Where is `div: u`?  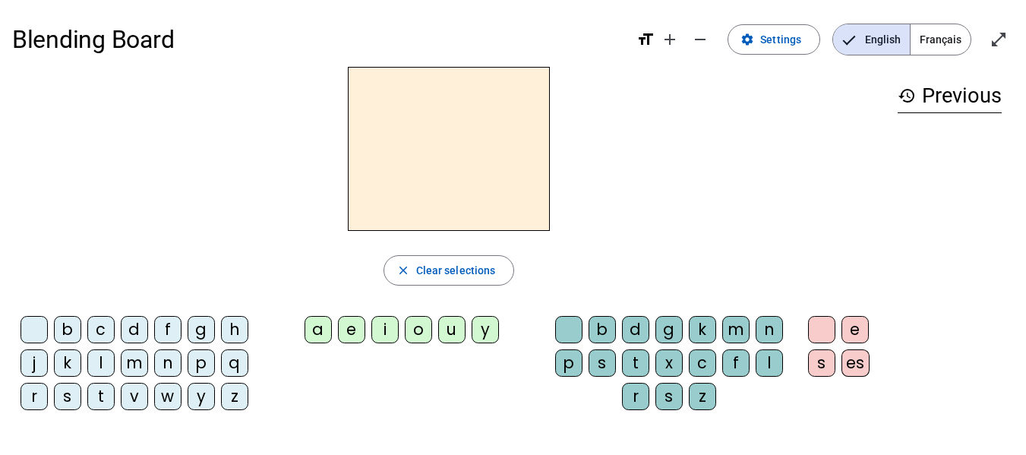 div: u is located at coordinates (452, 330).